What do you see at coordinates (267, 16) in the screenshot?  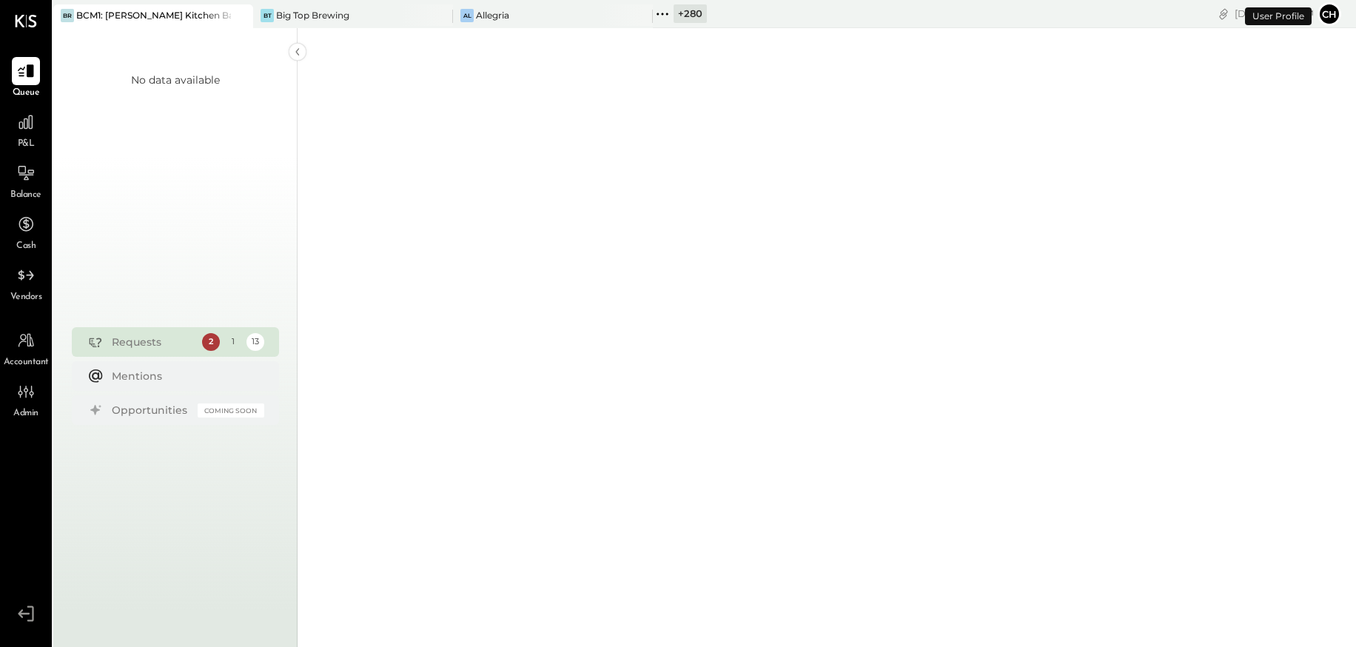 I see `div: BT` at bounding box center [267, 16].